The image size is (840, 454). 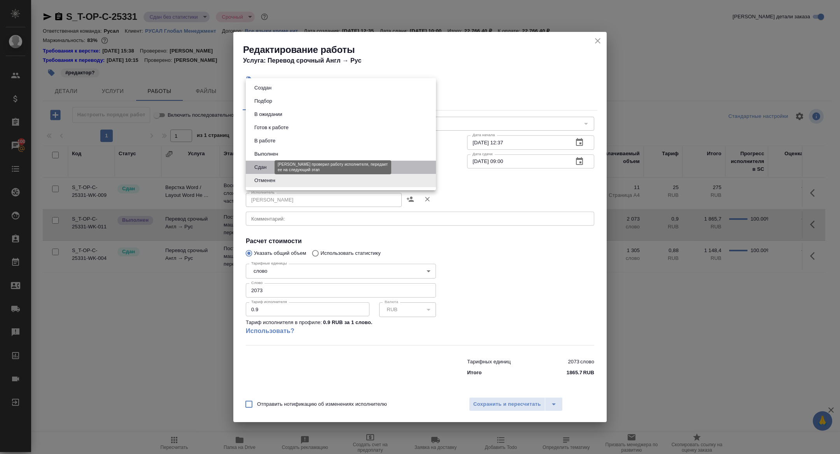 What do you see at coordinates (265, 180) in the screenshot?
I see `button: Отменен` at bounding box center [265, 180].